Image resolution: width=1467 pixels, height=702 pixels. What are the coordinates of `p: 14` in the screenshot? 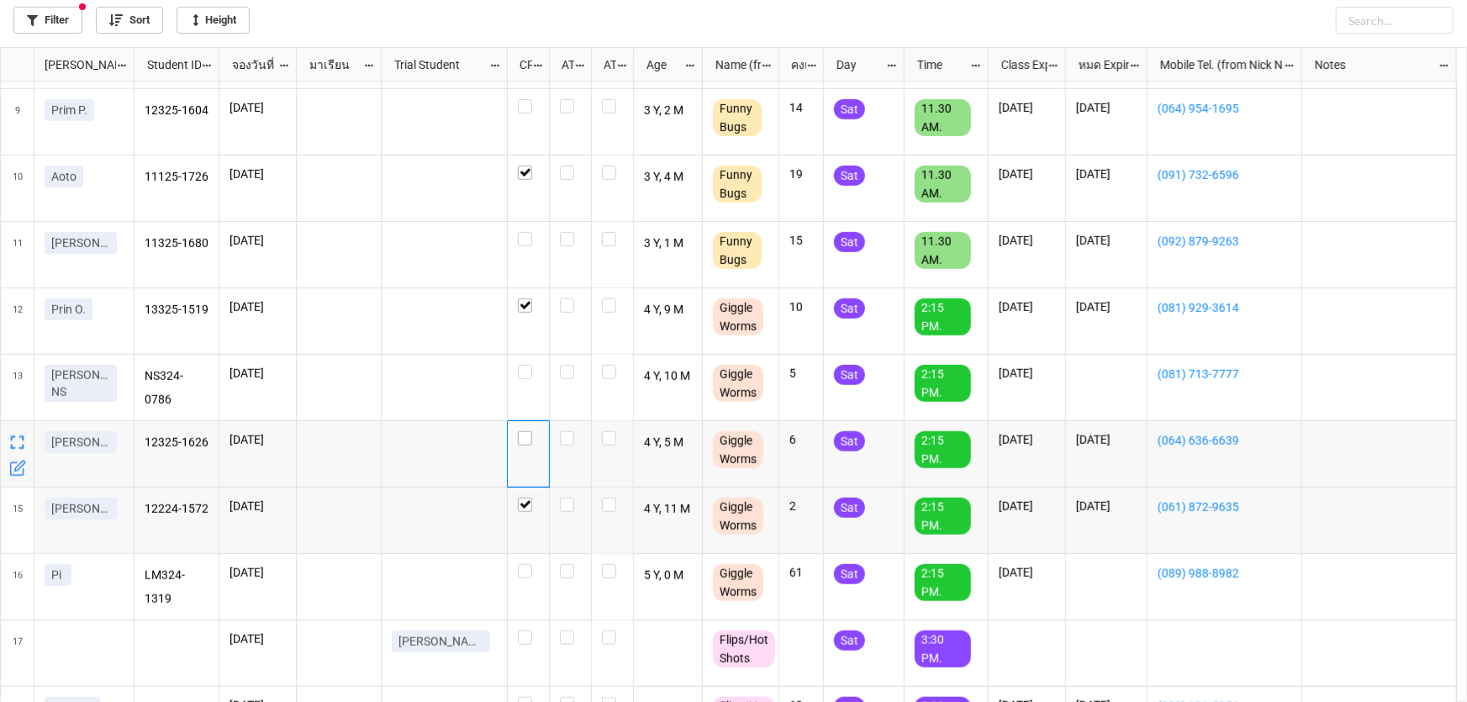 It's located at (801, 108).